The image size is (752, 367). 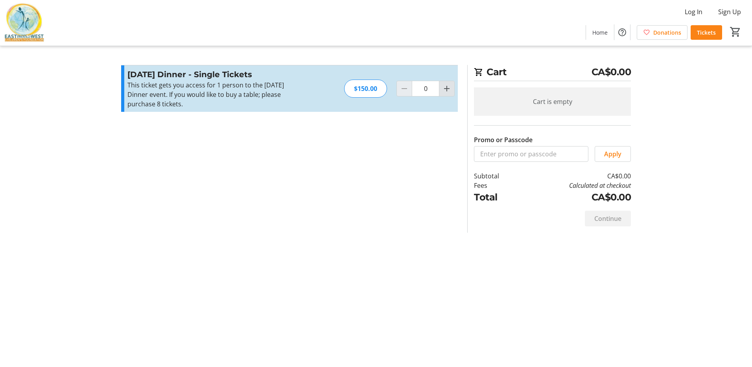 I want to click on span: Home, so click(x=600, y=32).